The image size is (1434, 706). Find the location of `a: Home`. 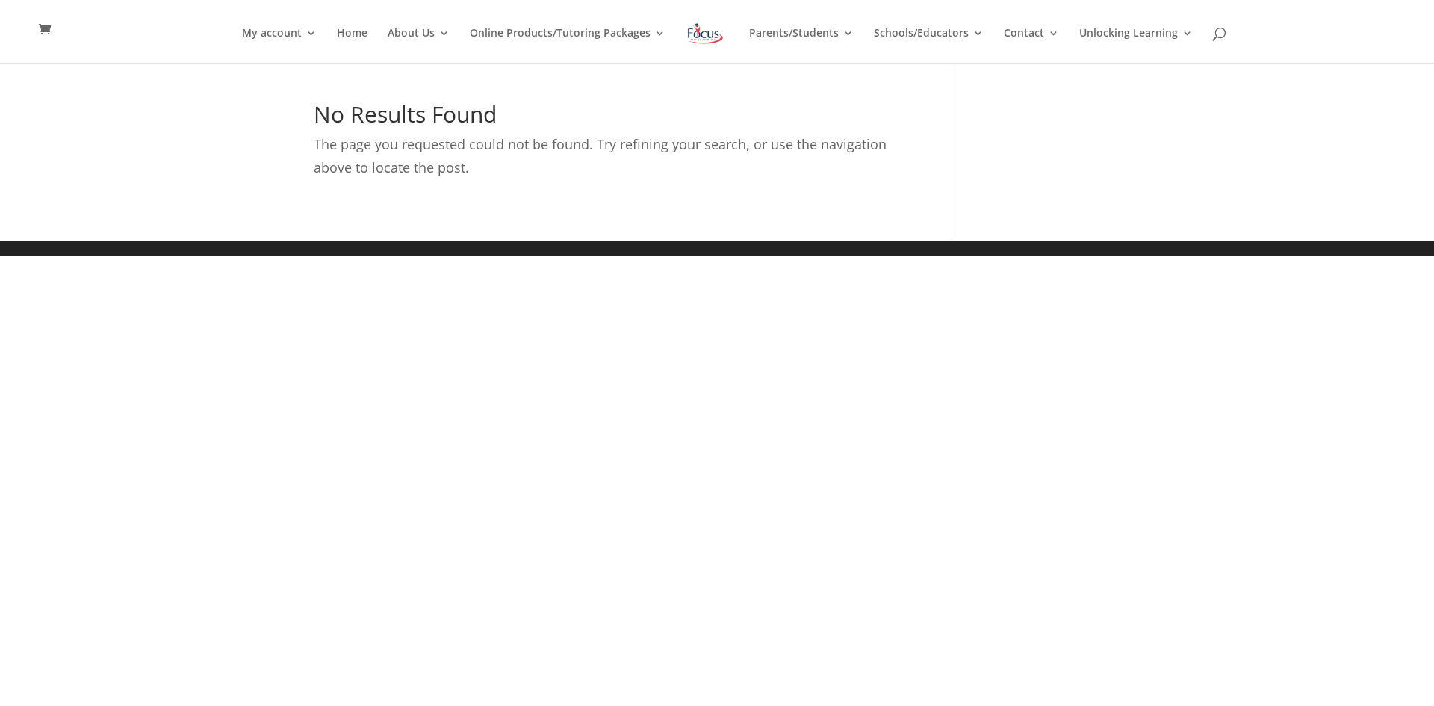

a: Home is located at coordinates (352, 45).